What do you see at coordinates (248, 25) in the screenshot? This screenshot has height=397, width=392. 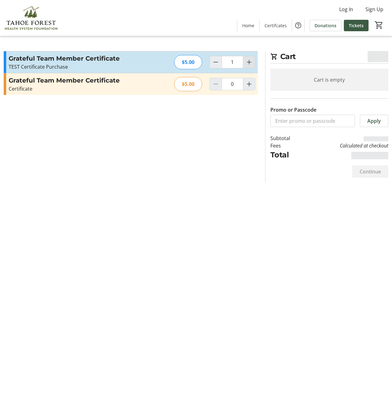 I see `span: Home` at bounding box center [248, 25].